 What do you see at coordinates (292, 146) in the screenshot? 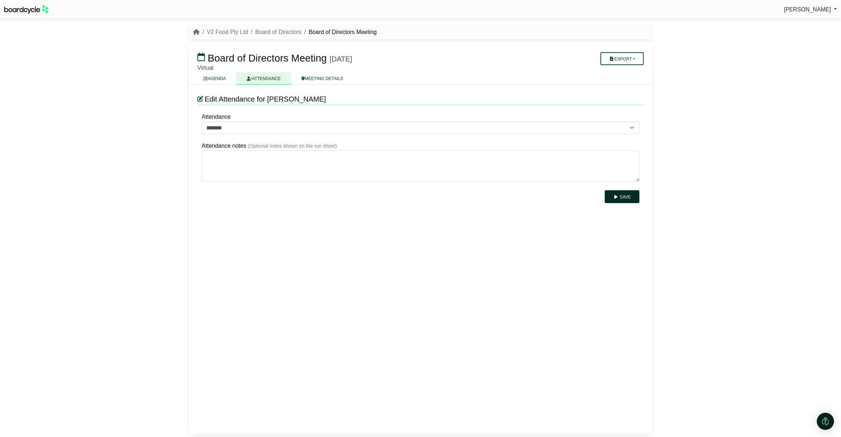
I see `small: (Optional notes shown on the run sheet)` at bounding box center [292, 146].